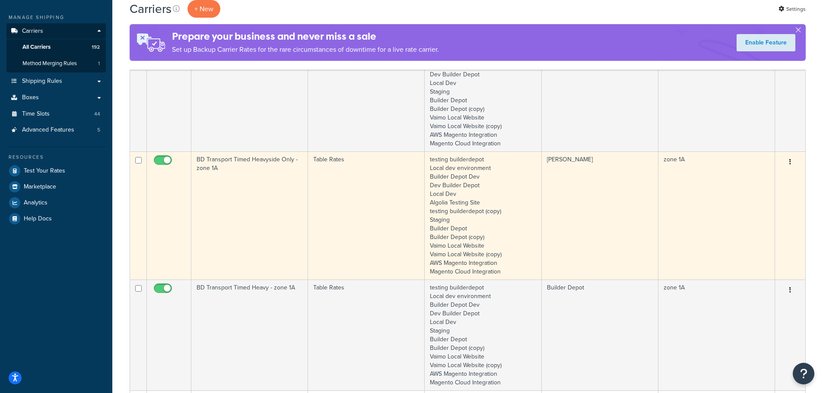 The image size is (823, 393). I want to click on li: Time Slots, so click(56, 114).